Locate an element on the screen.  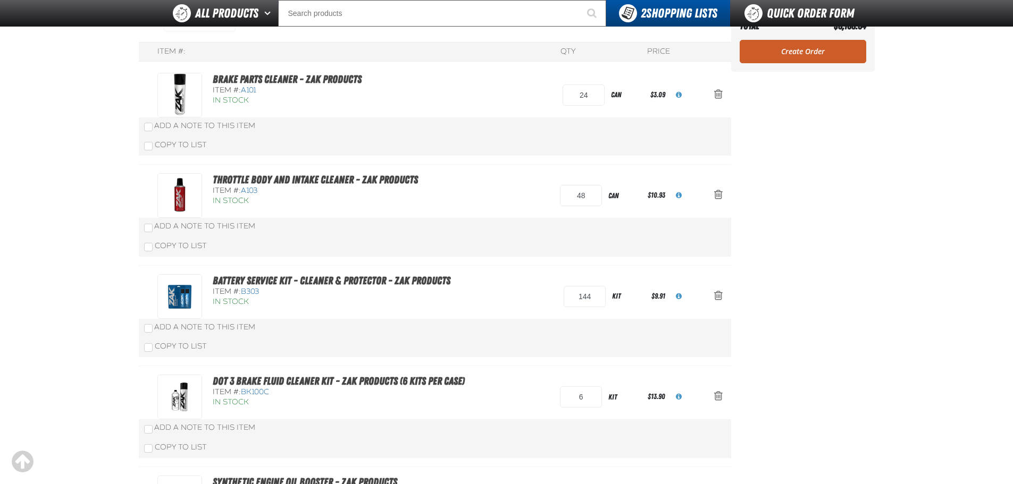
div: Price is located at coordinates (658, 52).